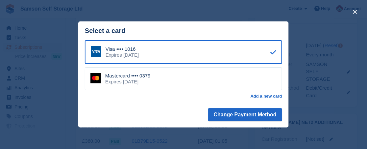 The image size is (367, 149). What do you see at coordinates (128, 76) in the screenshot?
I see `div: Mastercard •••• 0379` at bounding box center [128, 76].